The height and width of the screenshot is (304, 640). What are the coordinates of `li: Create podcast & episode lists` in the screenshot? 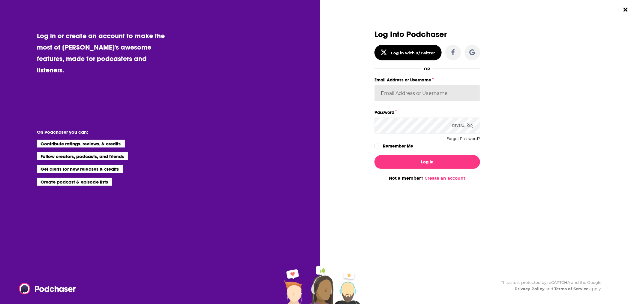 It's located at (74, 182).